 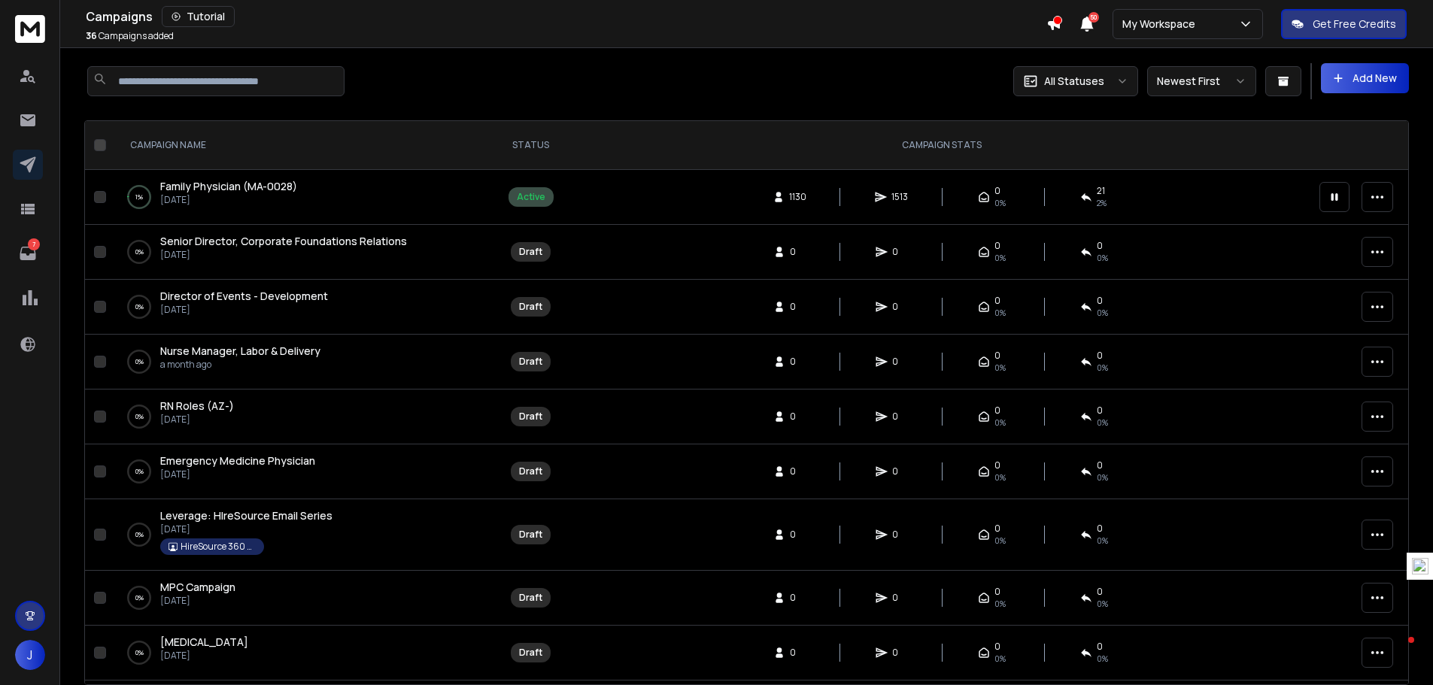 What do you see at coordinates (244, 296) in the screenshot?
I see `span: Director of Events - Development` at bounding box center [244, 296].